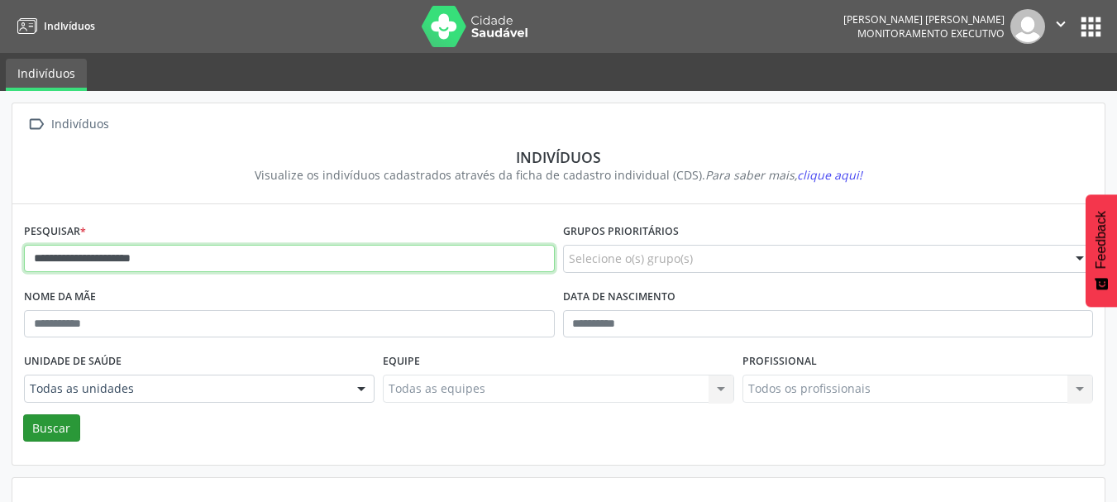  What do you see at coordinates (1028, 26) in the screenshot?
I see `img: img` at bounding box center [1028, 26].